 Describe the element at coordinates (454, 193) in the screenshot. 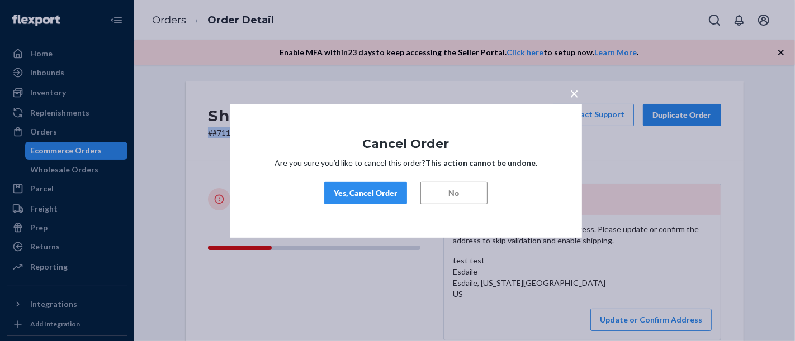

I see `button: No` at that location.